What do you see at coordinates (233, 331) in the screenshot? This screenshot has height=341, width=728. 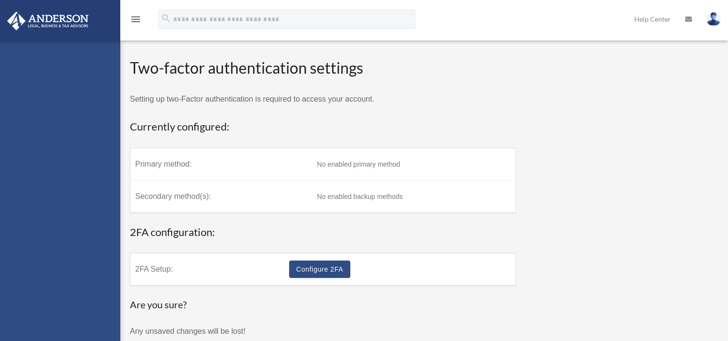 I see `p: Any unsaved changes will be lost!` at bounding box center [233, 331].